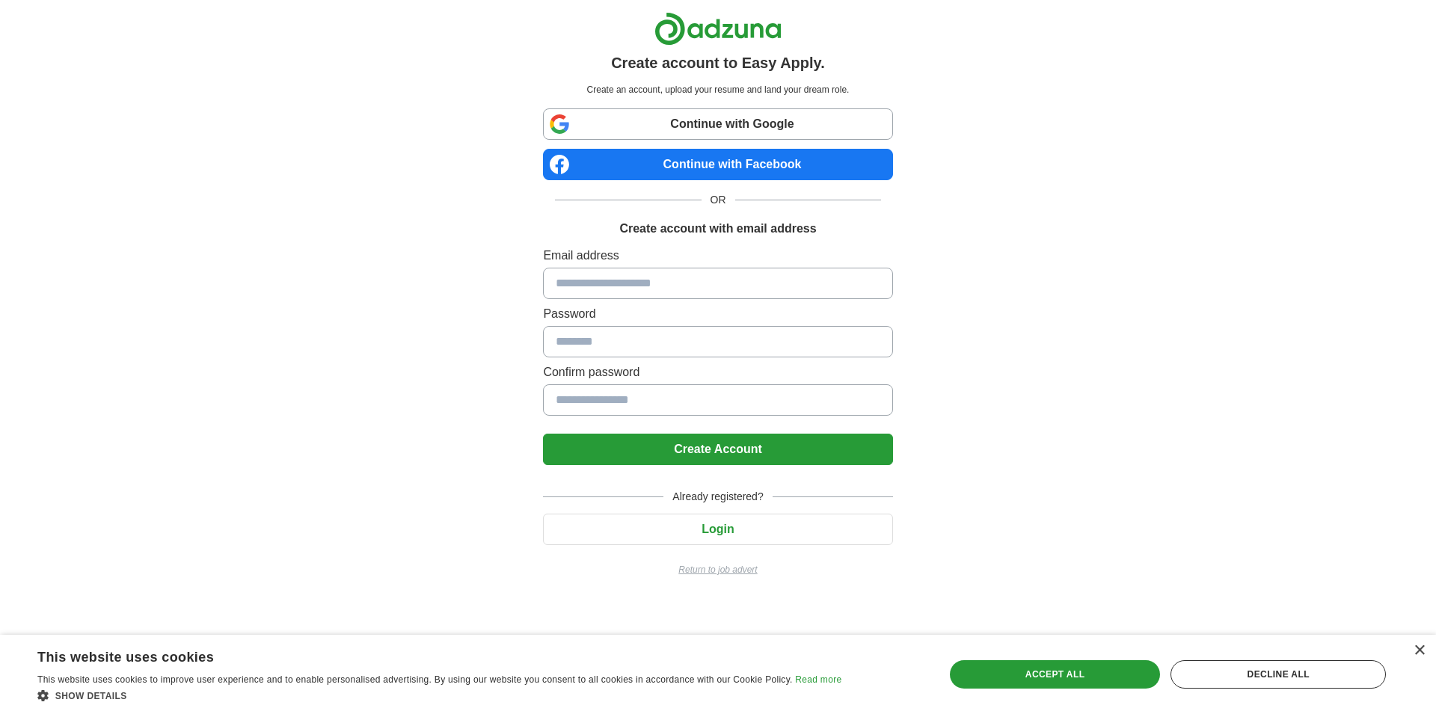  Describe the element at coordinates (718, 28) in the screenshot. I see `img: Adzuna logo` at that location.